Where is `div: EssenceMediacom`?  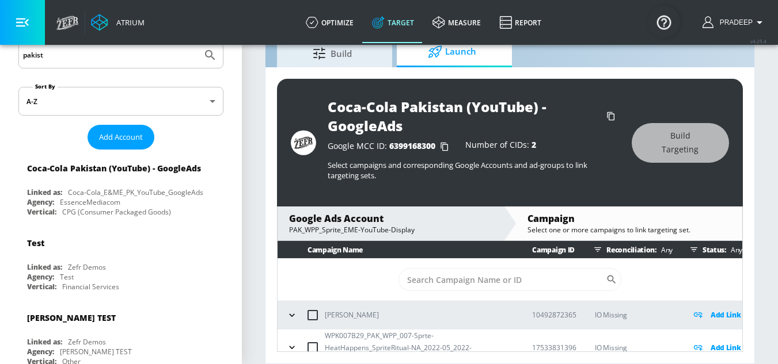 div: EssenceMediacom is located at coordinates (90, 202).